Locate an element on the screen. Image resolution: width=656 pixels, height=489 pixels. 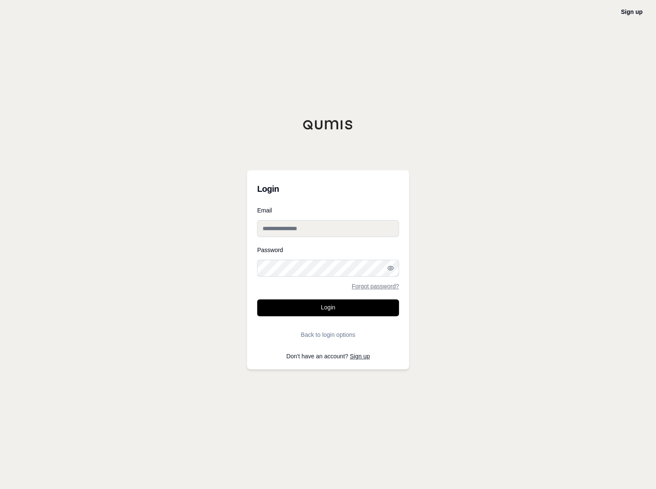
p: Don't have an account? is located at coordinates (328, 357).